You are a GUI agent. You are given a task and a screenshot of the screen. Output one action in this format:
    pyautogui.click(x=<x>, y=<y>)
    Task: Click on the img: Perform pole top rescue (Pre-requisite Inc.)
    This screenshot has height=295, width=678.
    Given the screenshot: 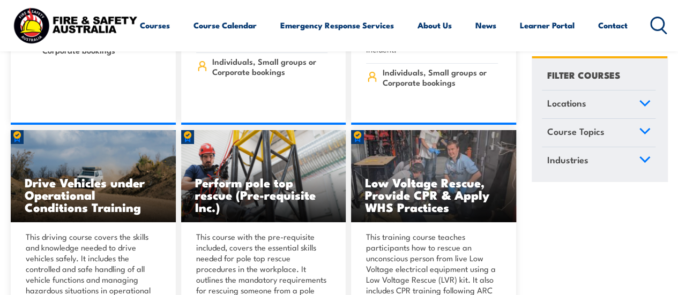 What is the action you would take?
    pyautogui.click(x=264, y=176)
    